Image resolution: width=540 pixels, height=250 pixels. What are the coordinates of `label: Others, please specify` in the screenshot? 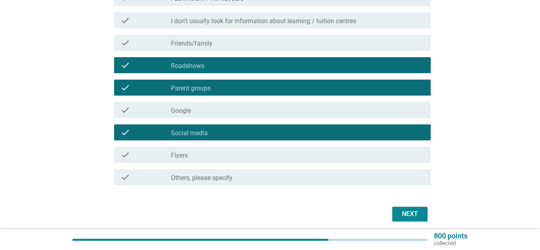 It's located at (202, 178).